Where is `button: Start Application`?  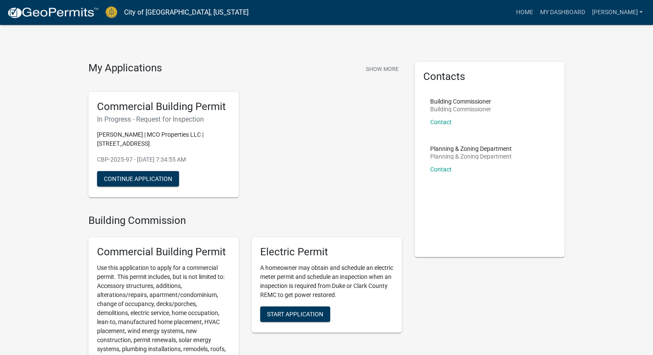
button: Start Application is located at coordinates (295, 314).